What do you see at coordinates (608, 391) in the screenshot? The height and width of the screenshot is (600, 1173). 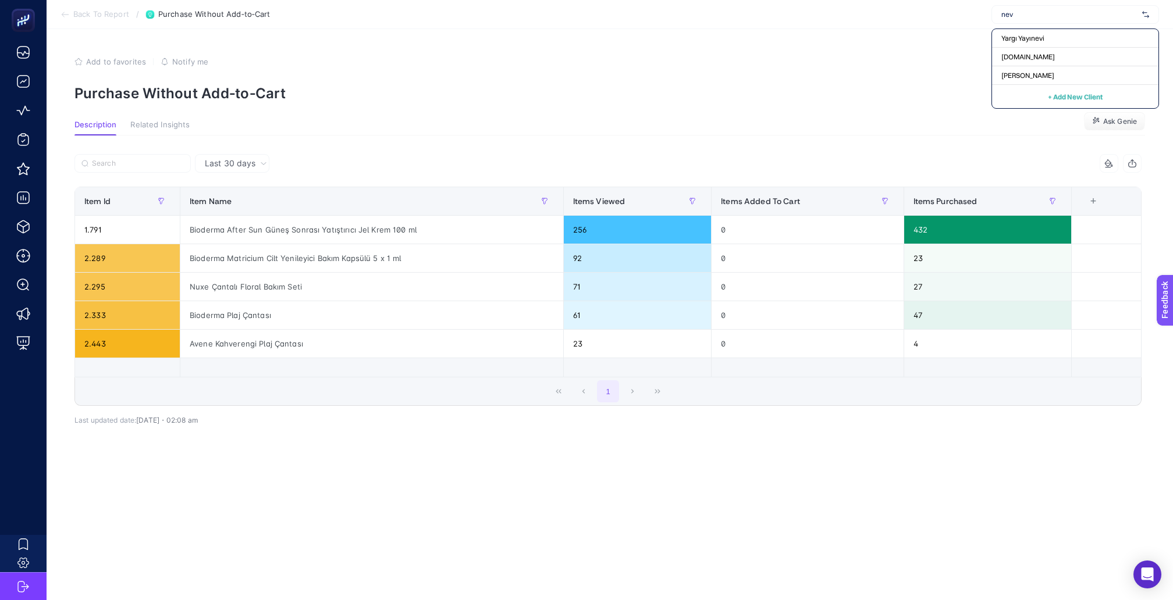 I see `button: 1` at bounding box center [608, 391].